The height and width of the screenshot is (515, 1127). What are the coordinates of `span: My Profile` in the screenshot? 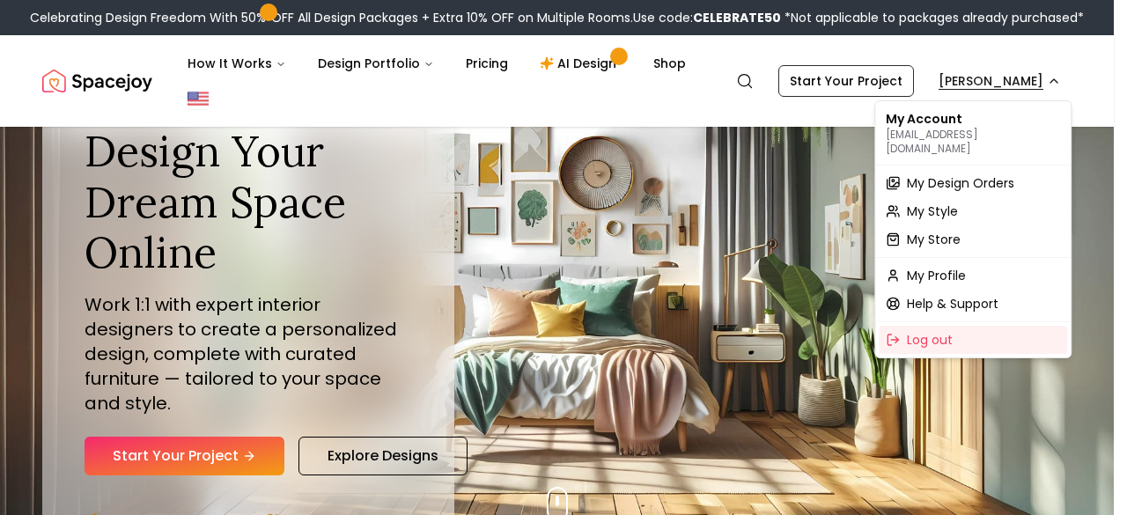 It's located at (936, 276).